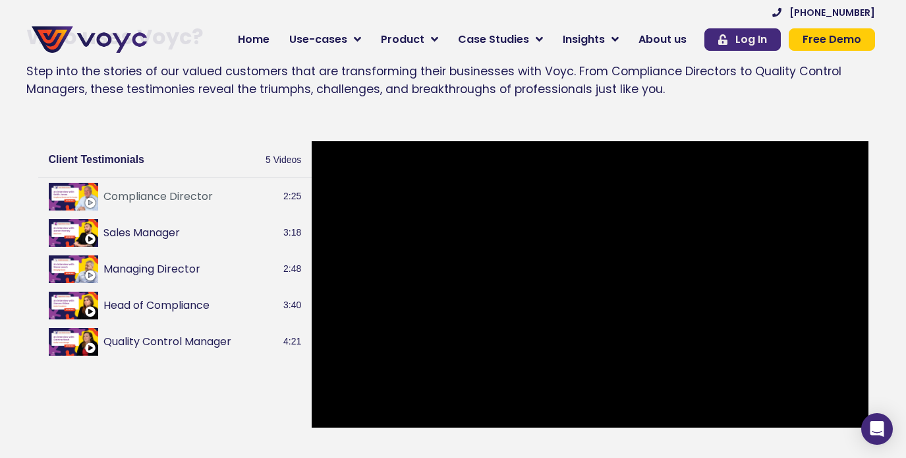  What do you see at coordinates (663, 40) in the screenshot?
I see `span: About us` at bounding box center [663, 40].